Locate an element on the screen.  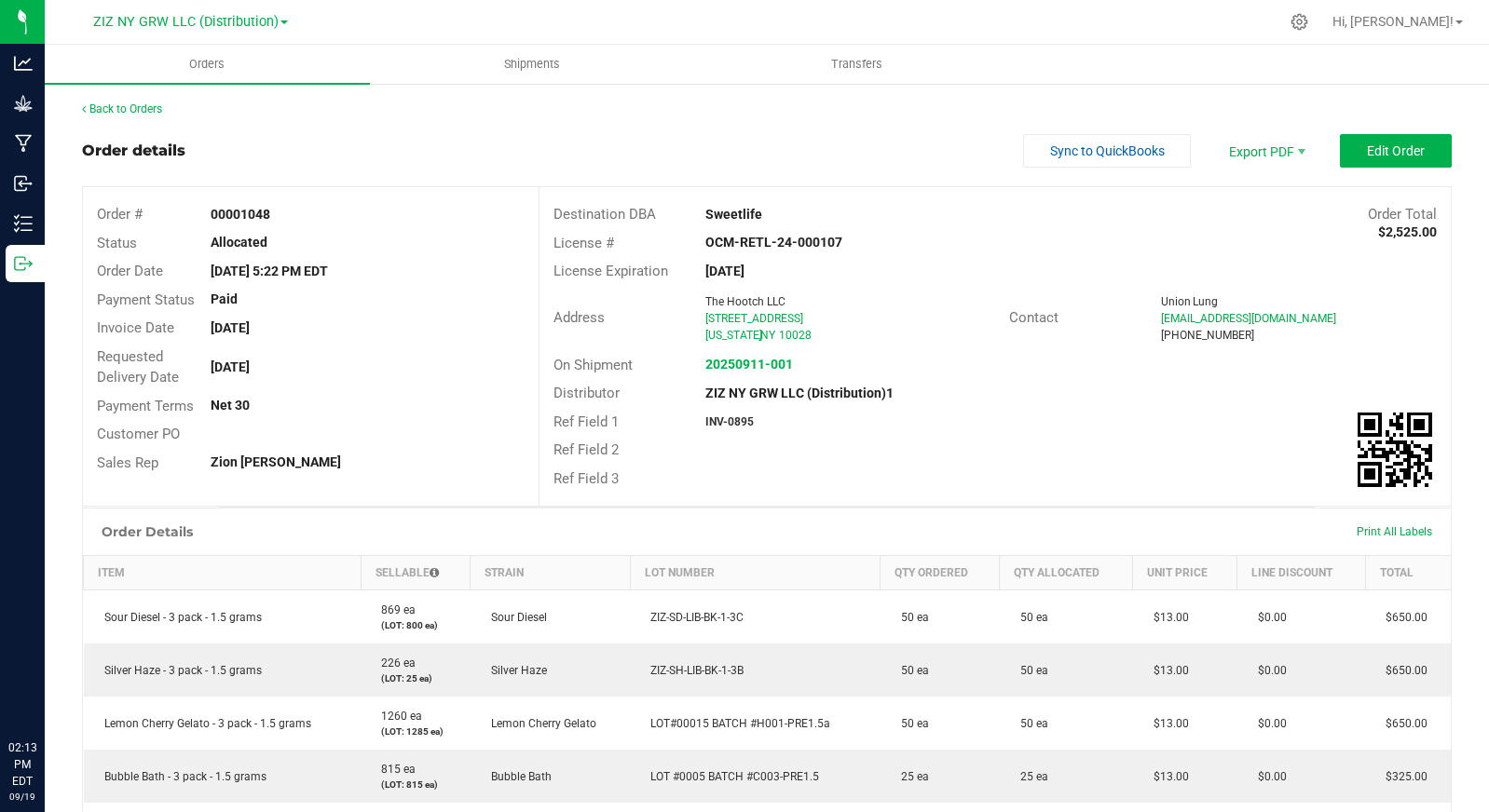
span: 869 ea is located at coordinates (393, 610).